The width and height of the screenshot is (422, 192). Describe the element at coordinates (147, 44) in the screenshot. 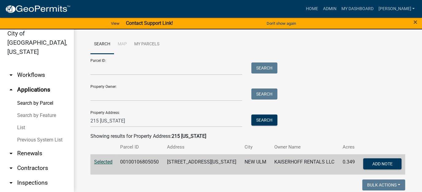

I see `a: My Parcels` at that location.